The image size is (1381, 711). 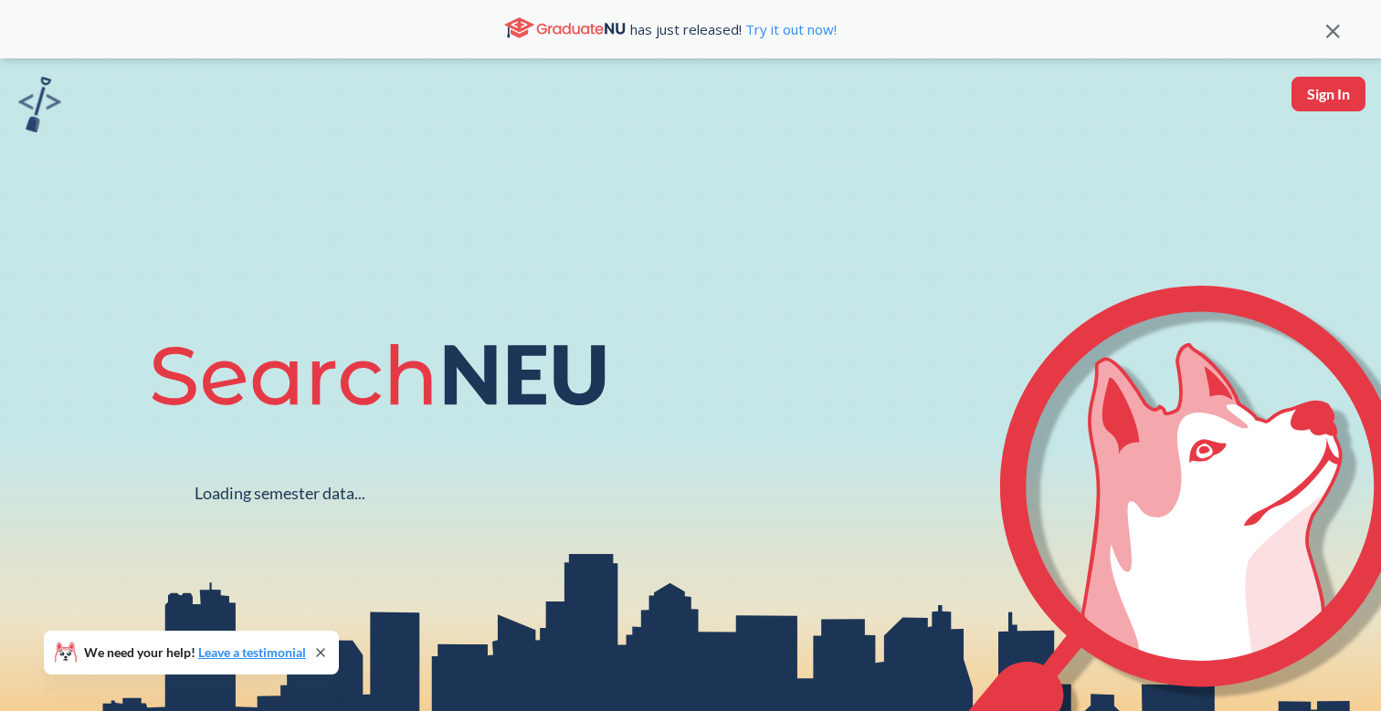 I want to click on a: Try it out now!, so click(x=789, y=29).